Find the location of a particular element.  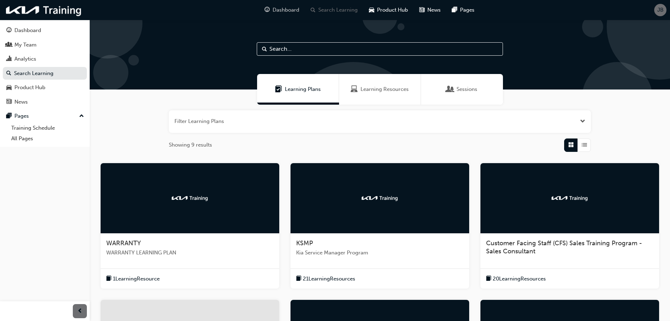

span: Search is located at coordinates (265, 49).